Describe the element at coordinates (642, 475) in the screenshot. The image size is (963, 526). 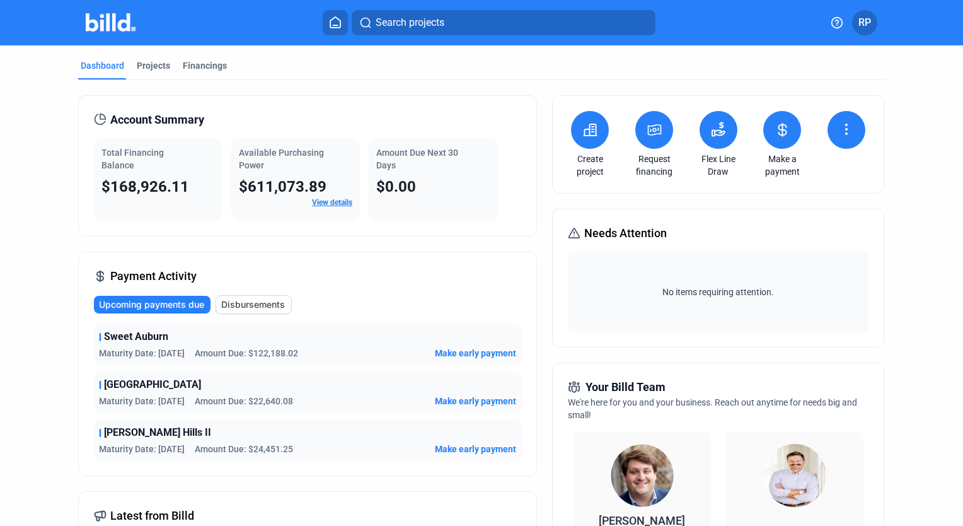
I see `img: Relationship Manager` at that location.